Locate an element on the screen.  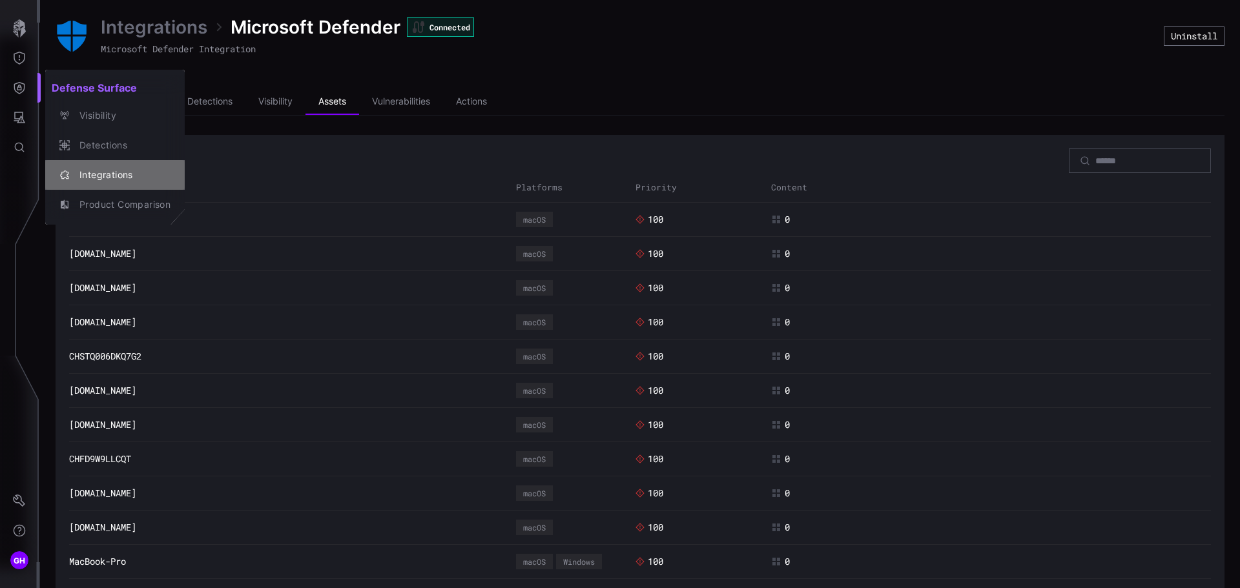
div: Product Comparison is located at coordinates (121, 205).